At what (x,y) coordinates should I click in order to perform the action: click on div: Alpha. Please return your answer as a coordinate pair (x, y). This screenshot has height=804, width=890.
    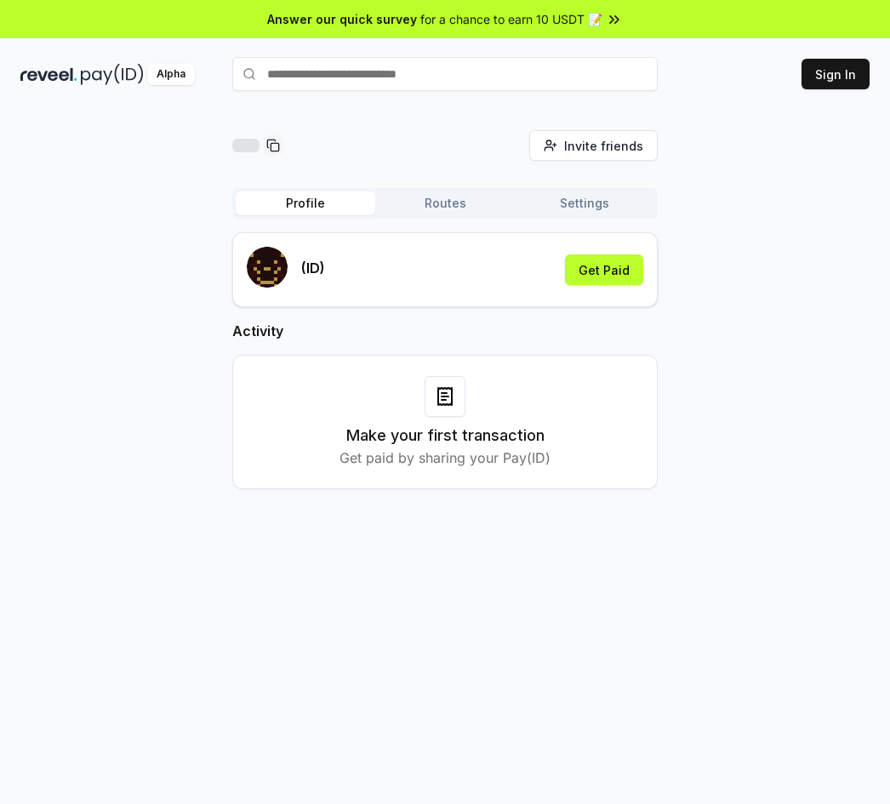
    Looking at the image, I should click on (171, 74).